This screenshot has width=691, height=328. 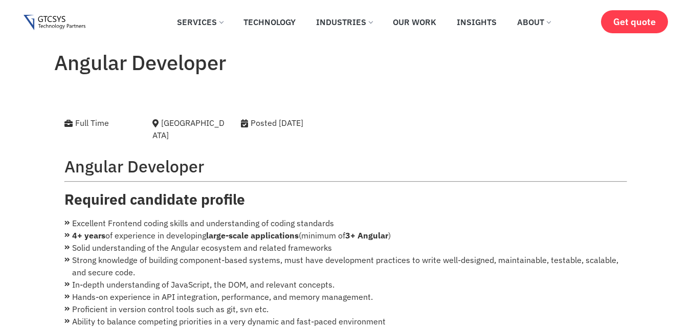 I want to click on li: In-depth understanding of JavaScript, the DOM, and relevant concepts., so click(x=346, y=284).